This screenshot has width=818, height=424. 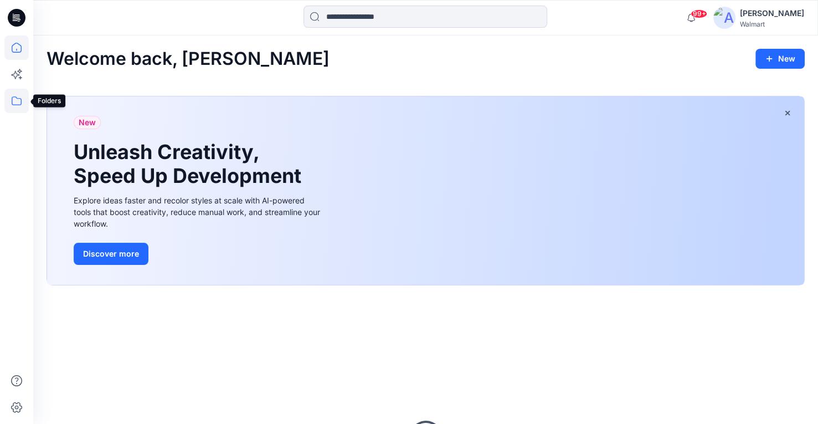 I want to click on h1: Unleash Creativity, Speed Up Development, so click(x=190, y=164).